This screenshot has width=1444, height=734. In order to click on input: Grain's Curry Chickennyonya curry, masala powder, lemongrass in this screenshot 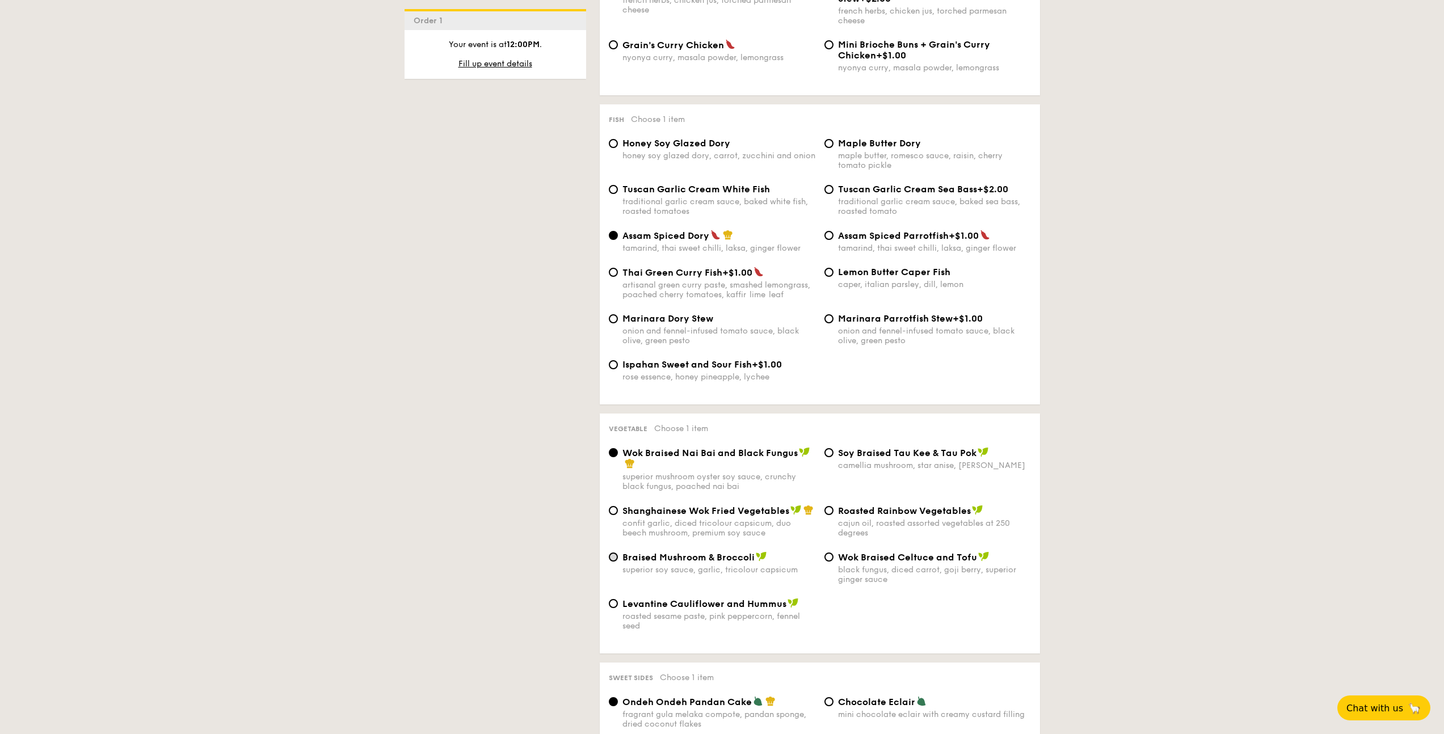, I will do `click(613, 45)`.